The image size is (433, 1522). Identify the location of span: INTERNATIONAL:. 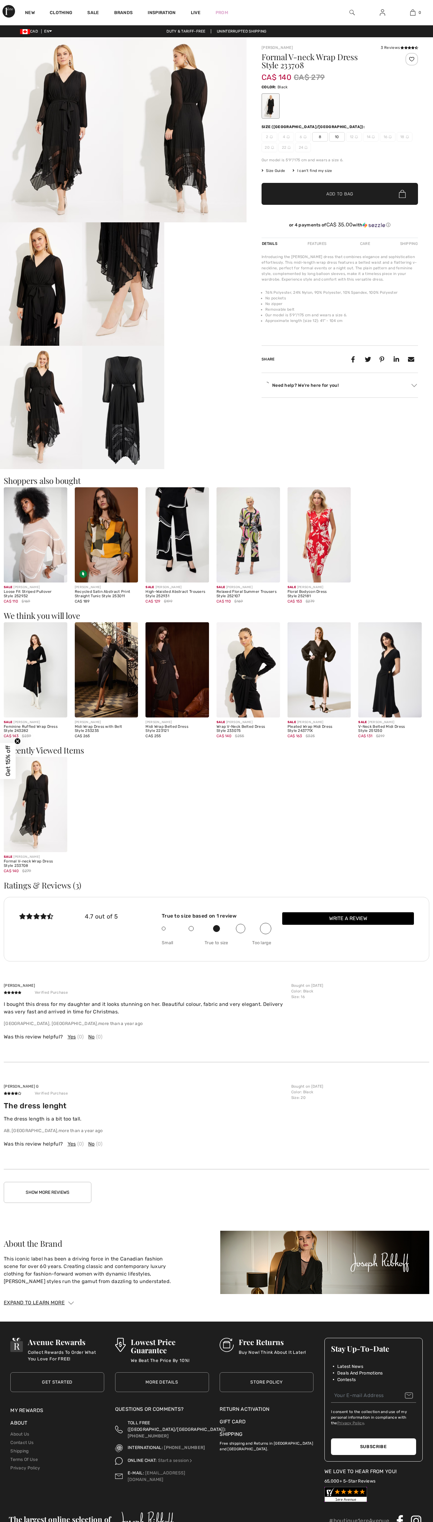
(145, 1447).